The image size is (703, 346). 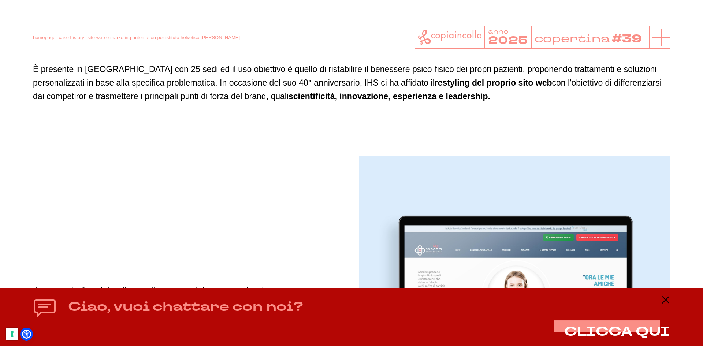 I want to click on button: Le tue preferenze relative al consenso per le tecnologie di tracciamento, so click(x=12, y=334).